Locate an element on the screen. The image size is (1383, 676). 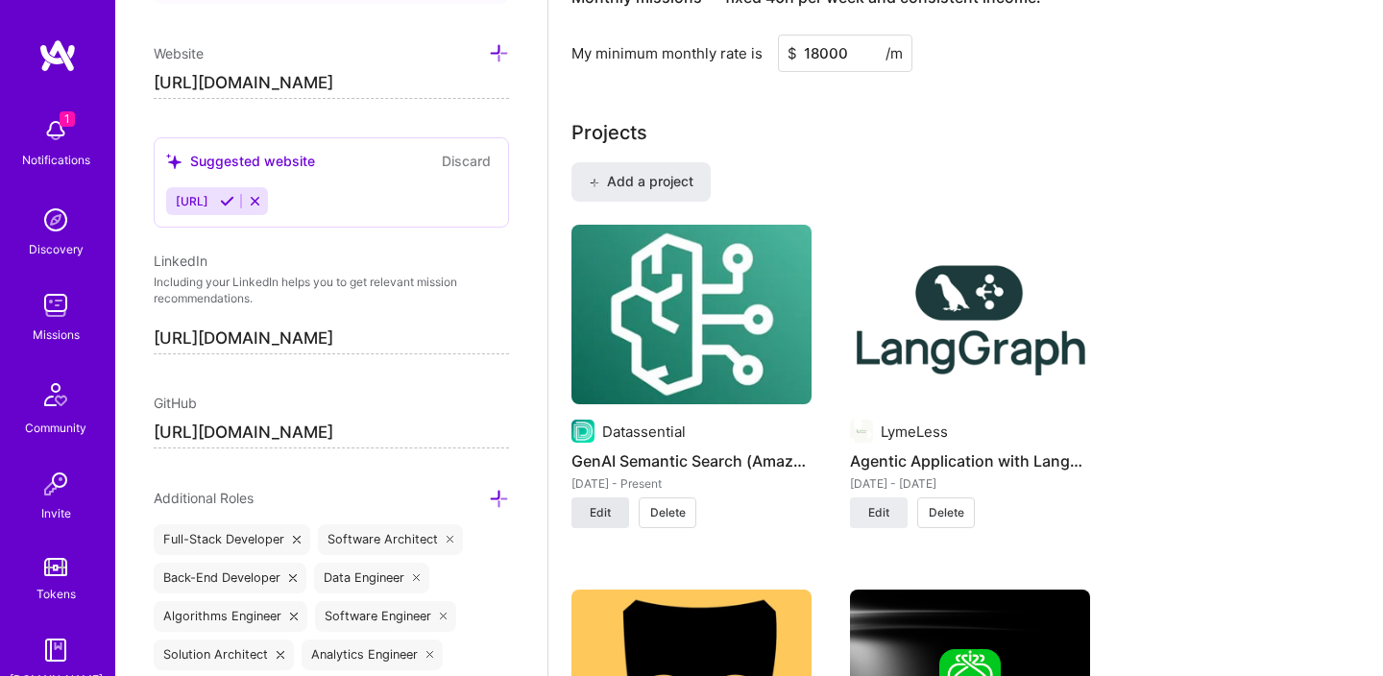
div: Algorithms Engineer is located at coordinates (231, 617).